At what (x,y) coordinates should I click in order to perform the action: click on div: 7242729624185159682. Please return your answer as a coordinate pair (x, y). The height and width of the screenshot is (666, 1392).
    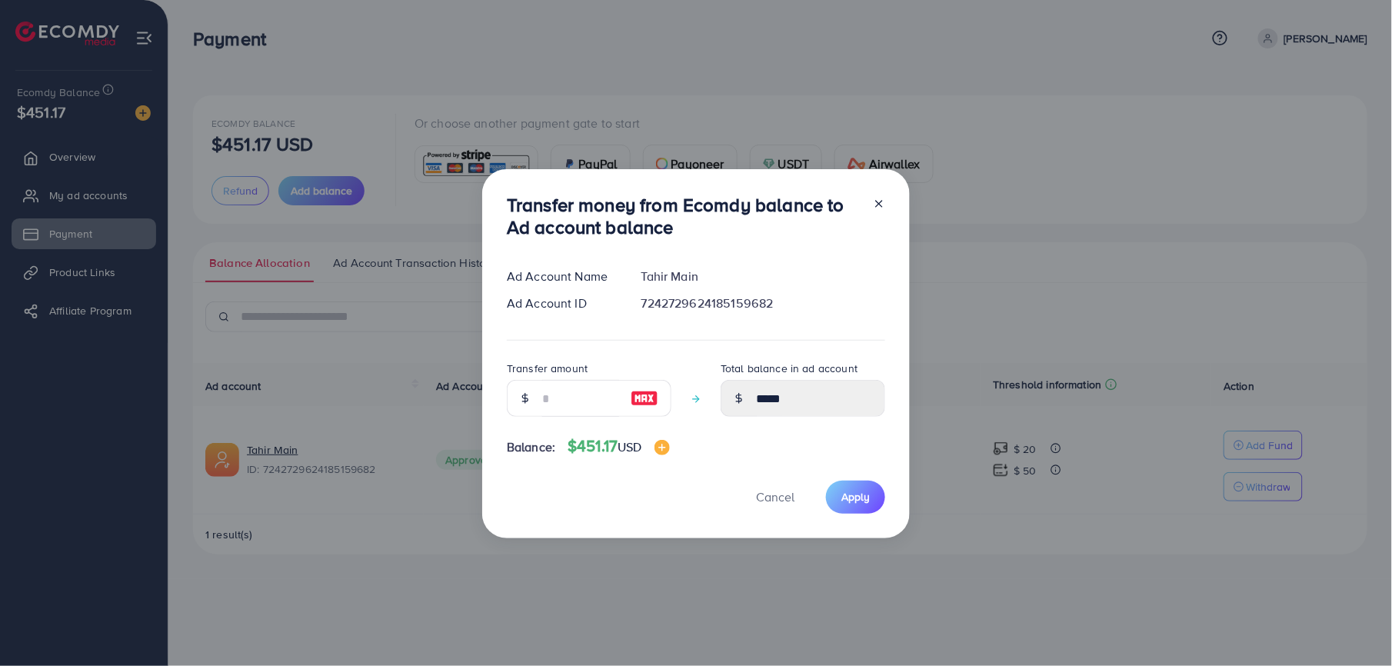
    Looking at the image, I should click on (763, 303).